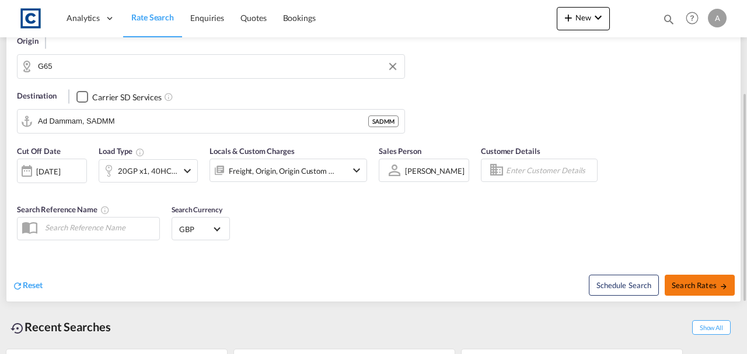  I want to click on md-input-container: G65, so click(211, 67).